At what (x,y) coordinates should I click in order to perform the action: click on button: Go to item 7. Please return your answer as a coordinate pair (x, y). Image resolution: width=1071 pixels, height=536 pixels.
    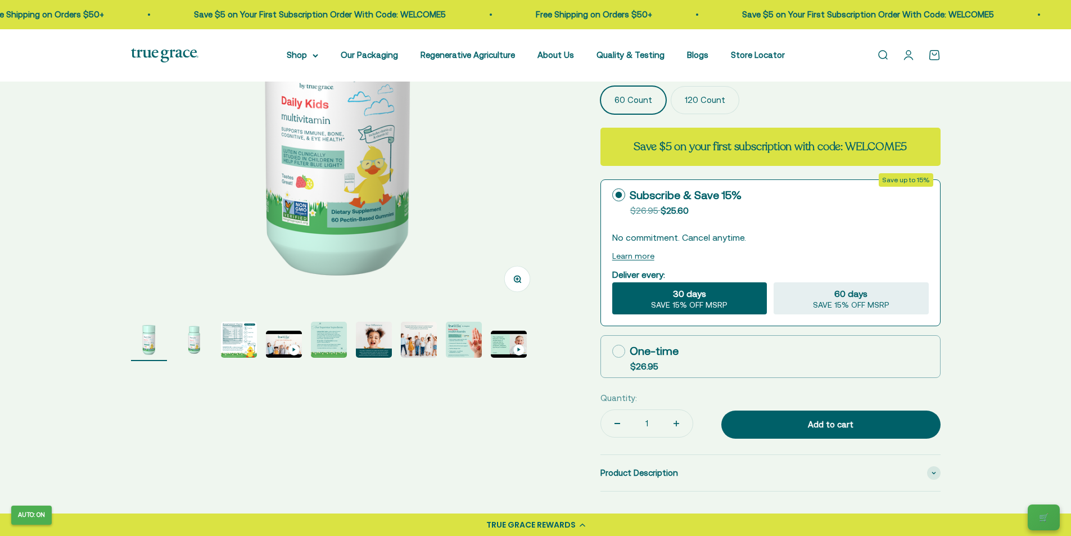
    Looking at the image, I should click on (419, 341).